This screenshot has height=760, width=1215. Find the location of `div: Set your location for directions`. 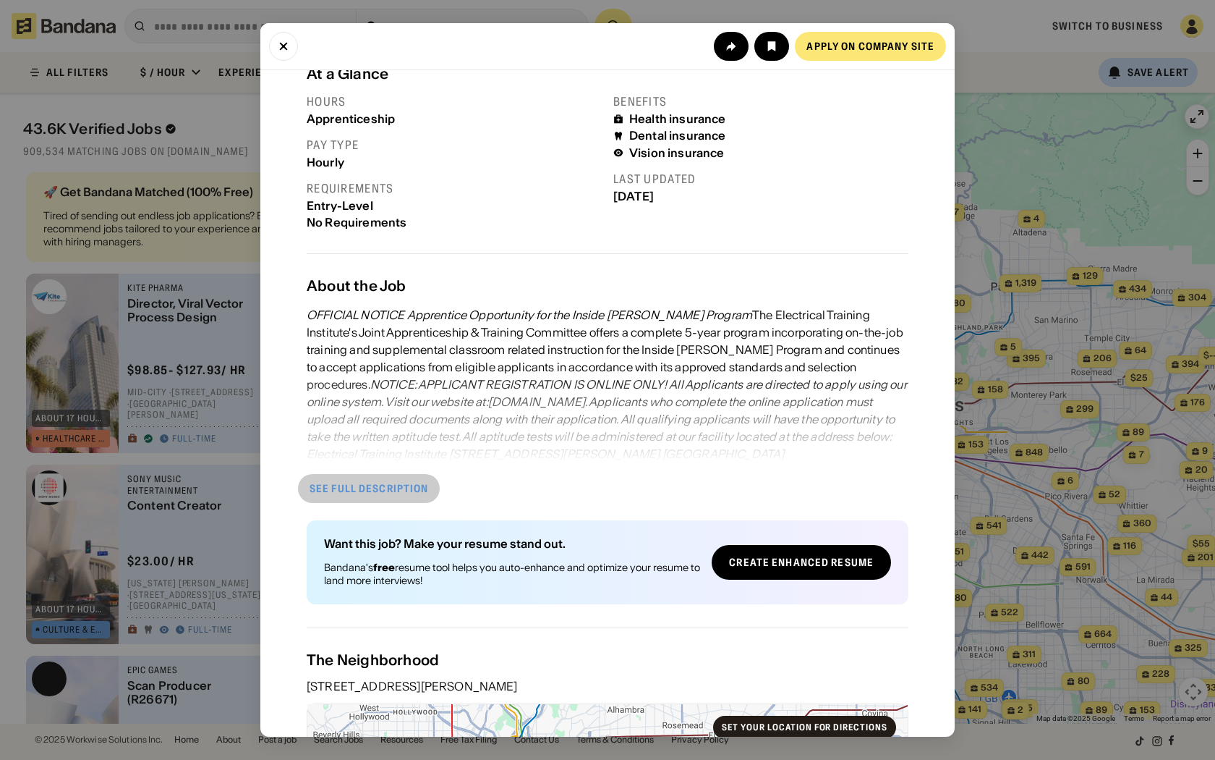

div: Set your location for directions is located at coordinates (804, 727).